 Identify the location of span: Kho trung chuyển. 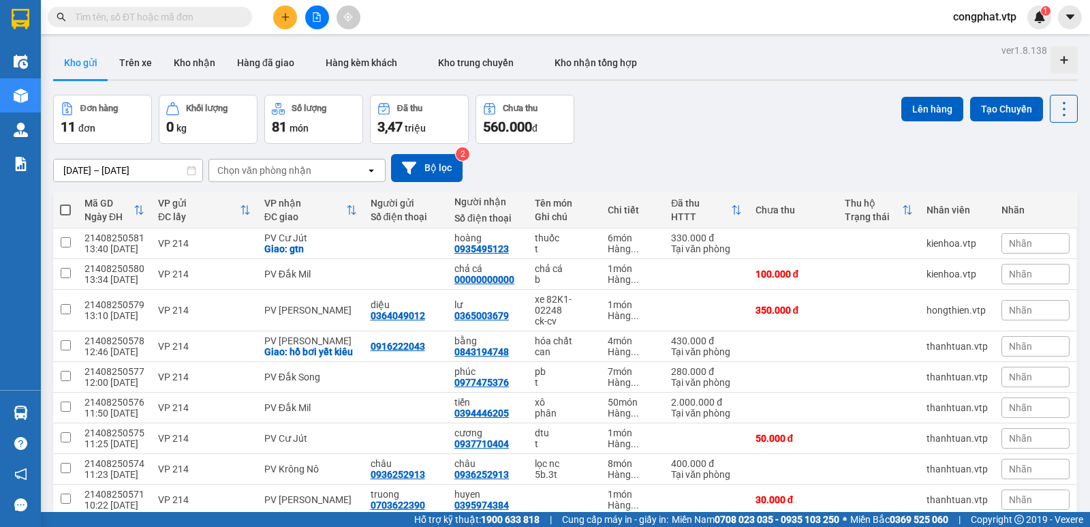
(475, 63).